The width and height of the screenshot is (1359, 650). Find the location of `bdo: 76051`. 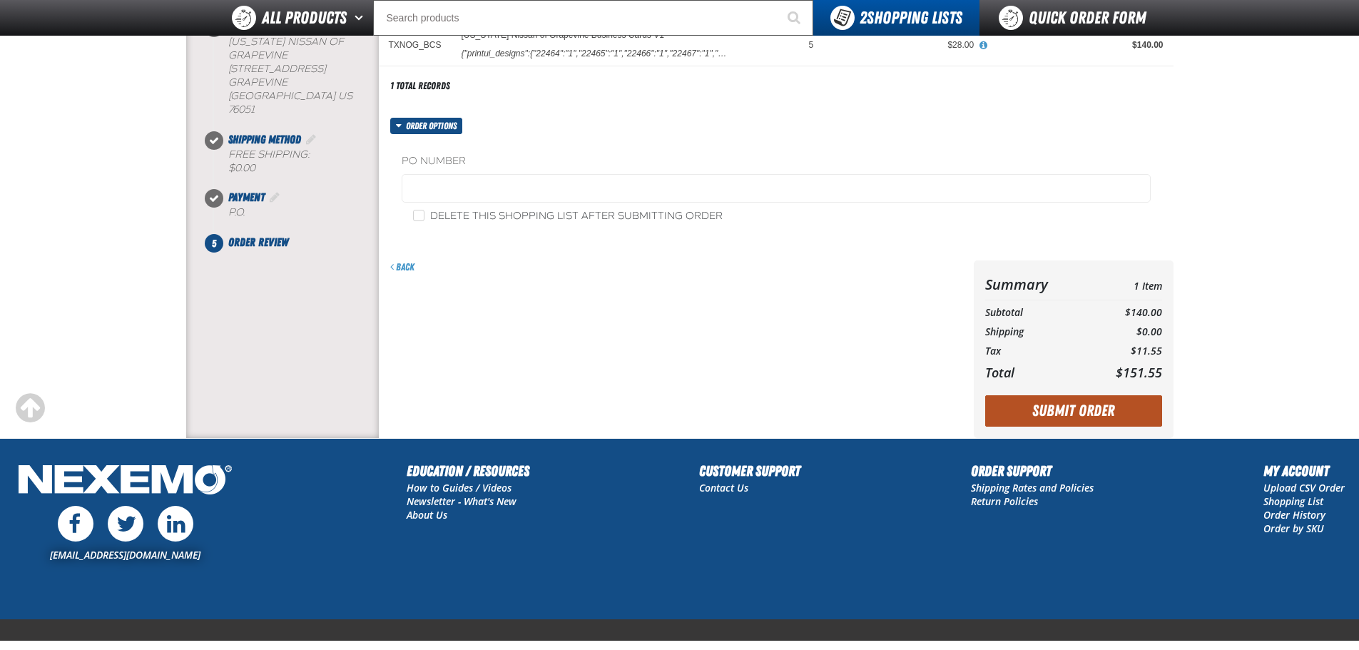

bdo: 76051 is located at coordinates (241, 109).